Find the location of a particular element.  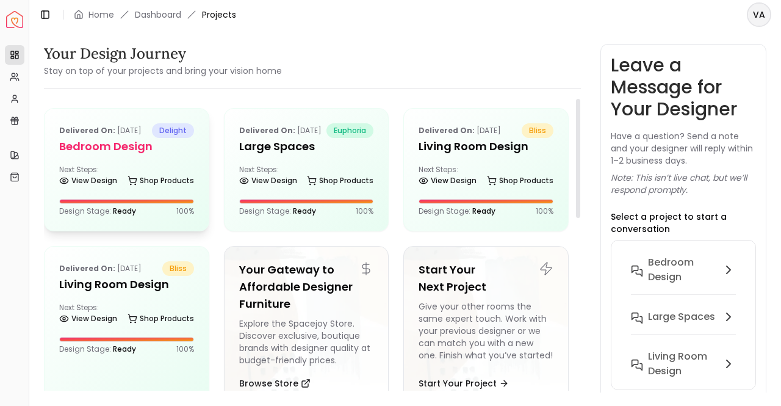

small: Stay on top of your projects and bring your vision home is located at coordinates (163, 71).